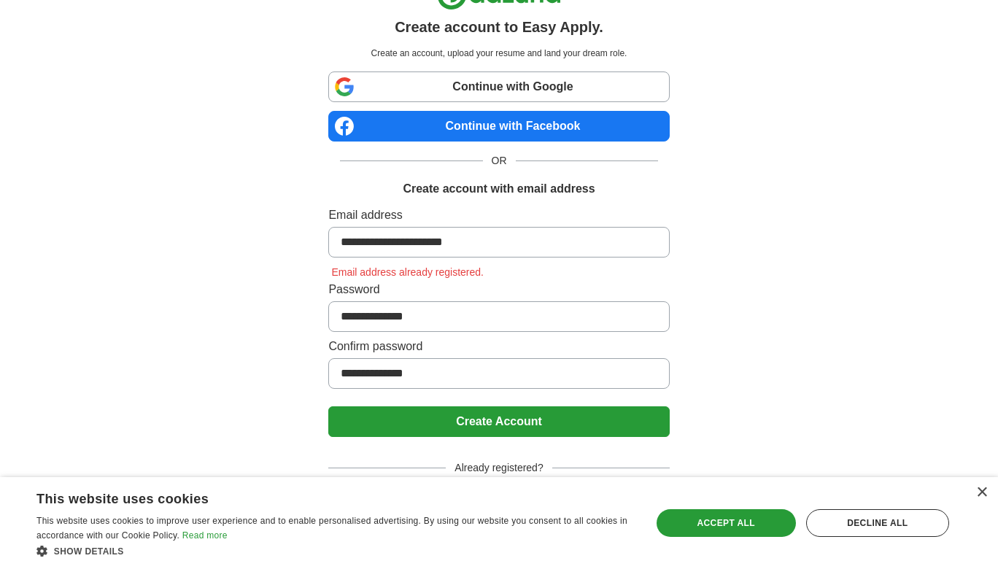 This screenshot has height=569, width=998. What do you see at coordinates (499, 215) in the screenshot?
I see `label: Email address` at bounding box center [499, 215].